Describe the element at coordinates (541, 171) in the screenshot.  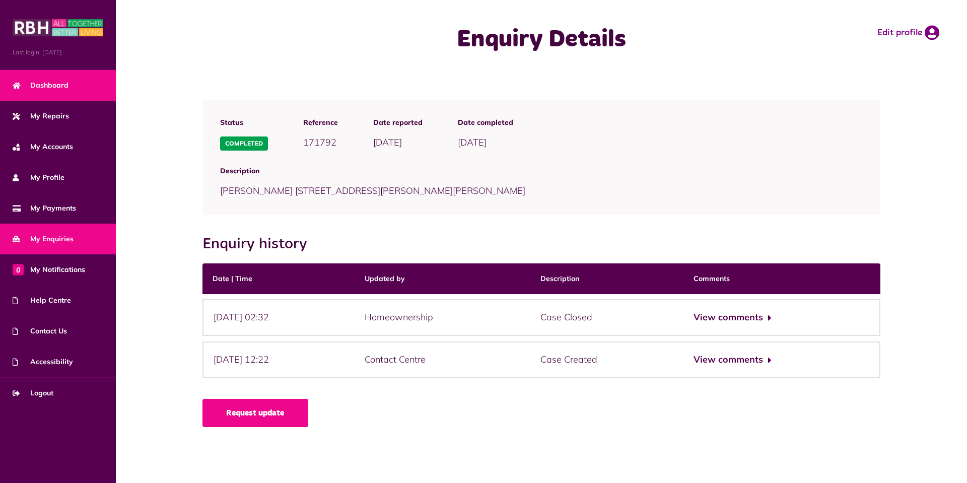
I see `span: Description` at that location.